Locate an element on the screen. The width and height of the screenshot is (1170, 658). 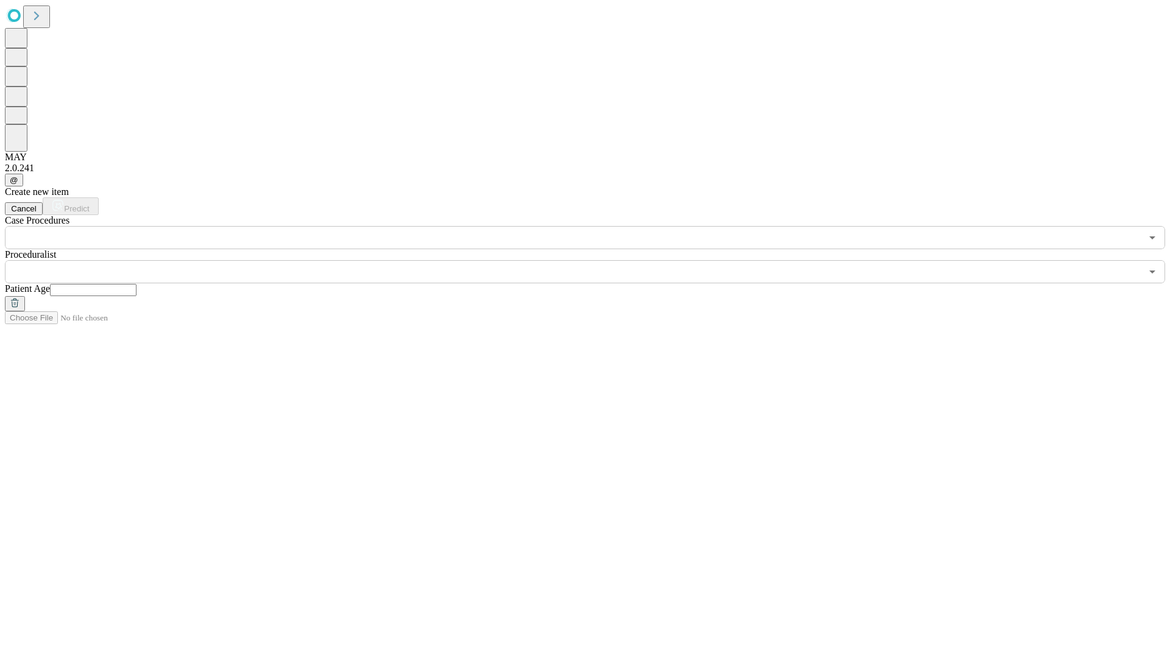
span: Create new item is located at coordinates (37, 191).